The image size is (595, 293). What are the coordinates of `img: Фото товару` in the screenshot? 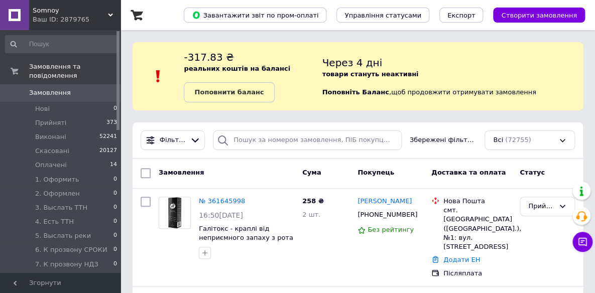 It's located at (175, 213).